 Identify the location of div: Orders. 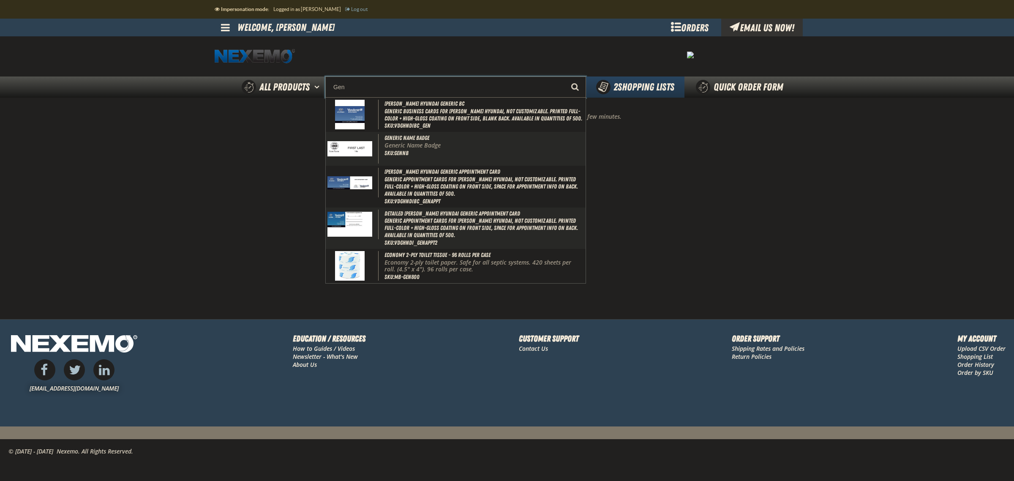
(690, 27).